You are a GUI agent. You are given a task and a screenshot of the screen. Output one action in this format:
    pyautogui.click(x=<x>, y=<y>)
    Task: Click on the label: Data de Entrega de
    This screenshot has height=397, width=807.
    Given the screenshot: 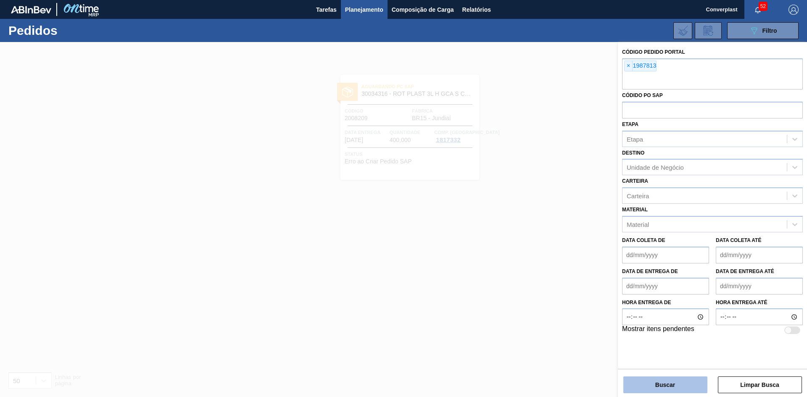 What is the action you would take?
    pyautogui.click(x=650, y=271)
    